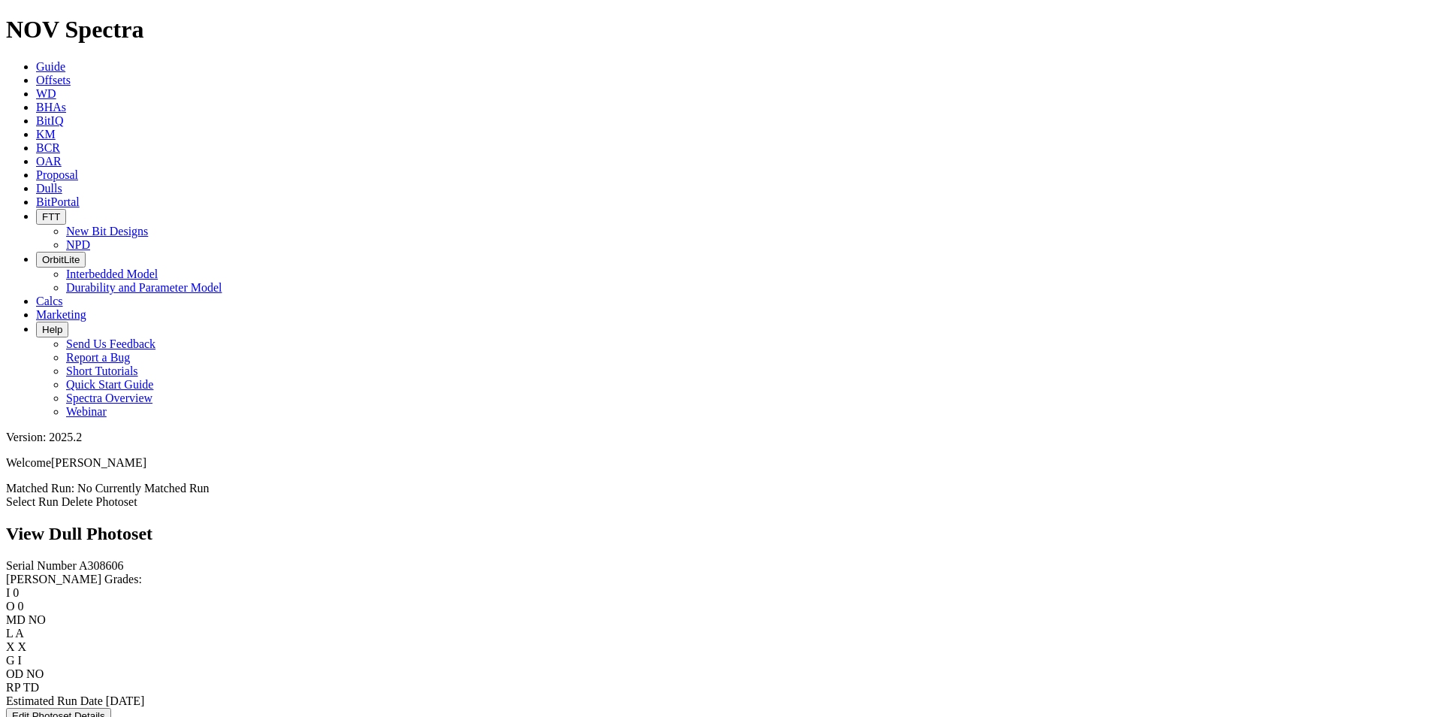  Describe the element at coordinates (20, 632) in the screenshot. I see `span: A` at that location.